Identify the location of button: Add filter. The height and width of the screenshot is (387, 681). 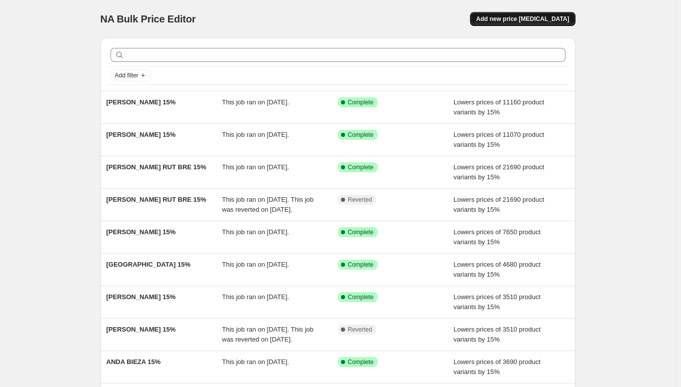
(130, 75).